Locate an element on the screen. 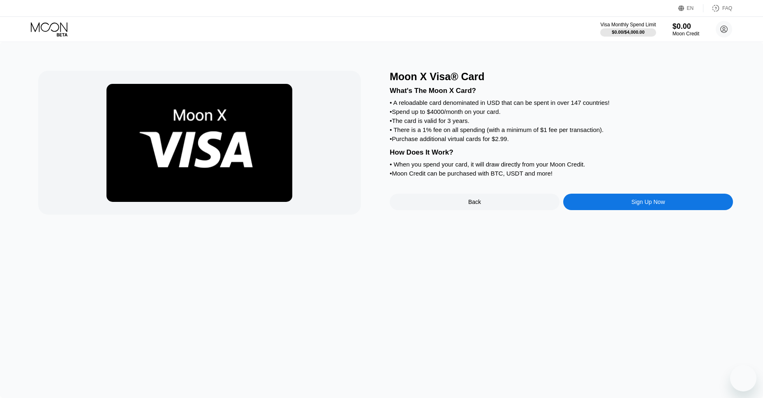 Image resolution: width=763 pixels, height=398 pixels. div: • A reloadable card denominated in USD that can be spent in over 147 countries! is located at coordinates (562, 102).